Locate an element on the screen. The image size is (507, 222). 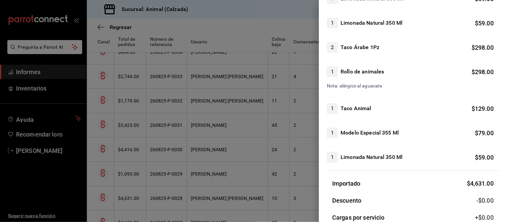
font: 79.00 is located at coordinates (486, 133).